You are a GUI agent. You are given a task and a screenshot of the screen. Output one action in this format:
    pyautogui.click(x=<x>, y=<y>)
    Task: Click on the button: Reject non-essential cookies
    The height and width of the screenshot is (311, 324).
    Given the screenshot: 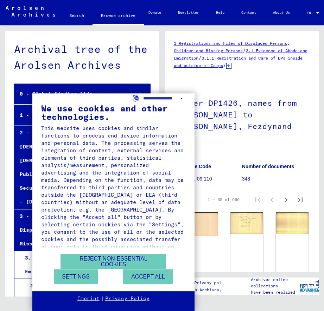 What is the action you would take?
    pyautogui.click(x=113, y=261)
    